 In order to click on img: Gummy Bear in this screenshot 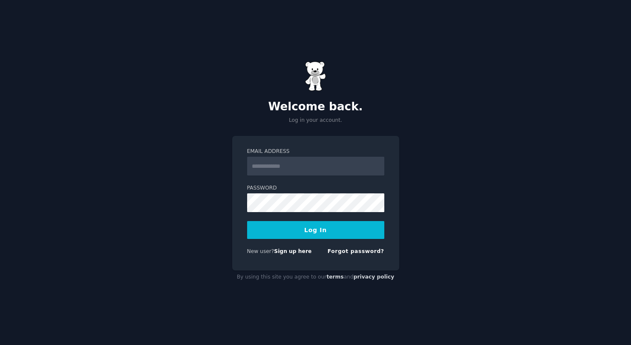, I will do `click(316, 76)`.